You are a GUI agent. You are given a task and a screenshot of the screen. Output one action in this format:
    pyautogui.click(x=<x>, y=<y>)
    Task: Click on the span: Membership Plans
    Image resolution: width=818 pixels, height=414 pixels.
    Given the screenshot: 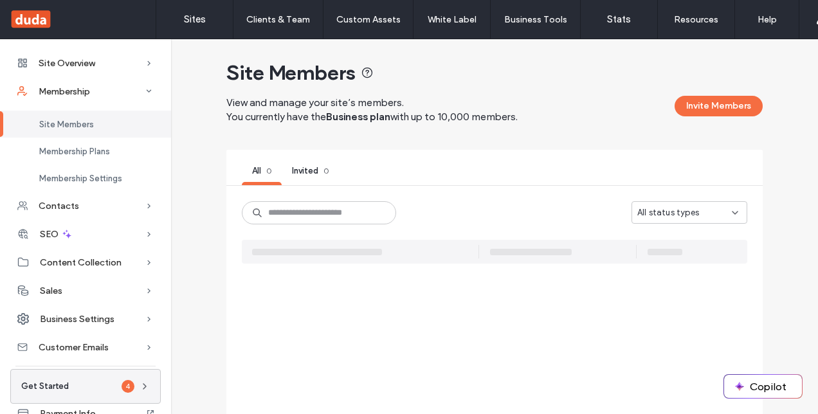 What is the action you would take?
    pyautogui.click(x=75, y=151)
    